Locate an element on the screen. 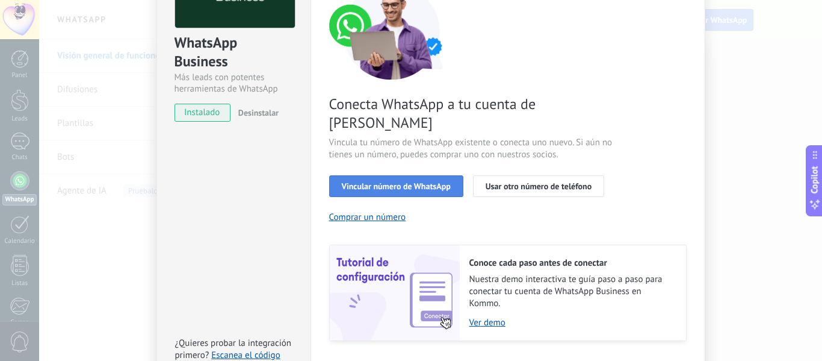 The height and width of the screenshot is (361, 822). span: instalado is located at coordinates (202, 113).